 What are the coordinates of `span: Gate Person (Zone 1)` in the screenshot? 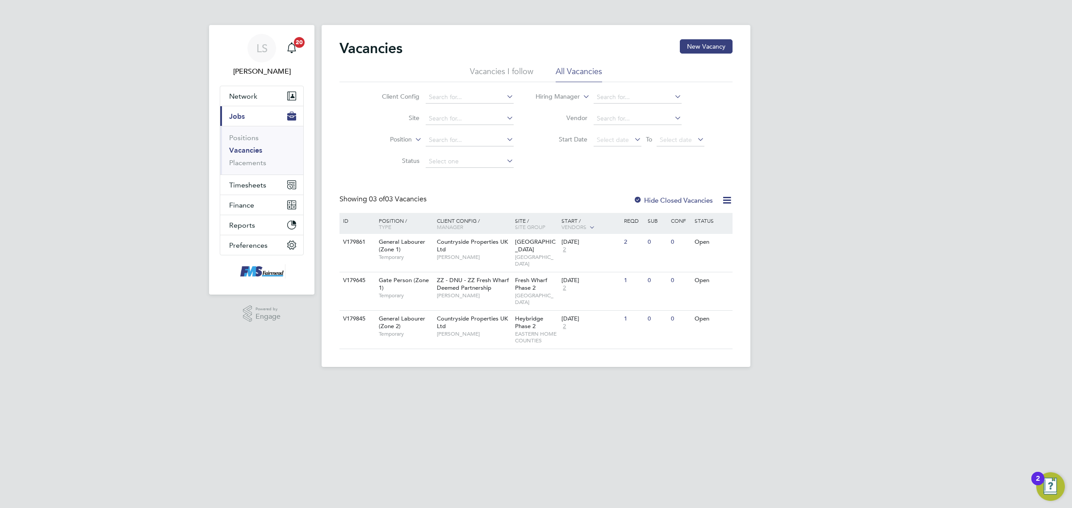 It's located at (404, 284).